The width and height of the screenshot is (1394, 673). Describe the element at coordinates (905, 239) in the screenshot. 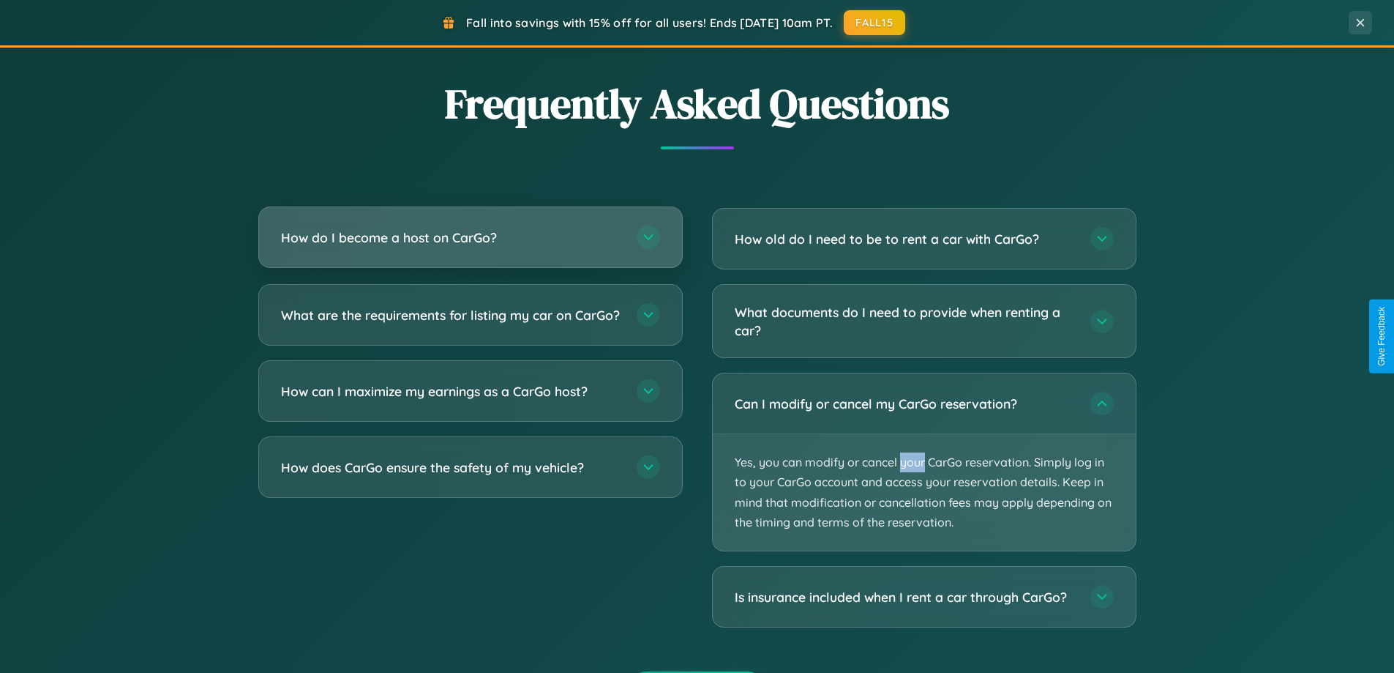

I see `h3: How old do I need to be to rent a car with CarGo?` at that location.